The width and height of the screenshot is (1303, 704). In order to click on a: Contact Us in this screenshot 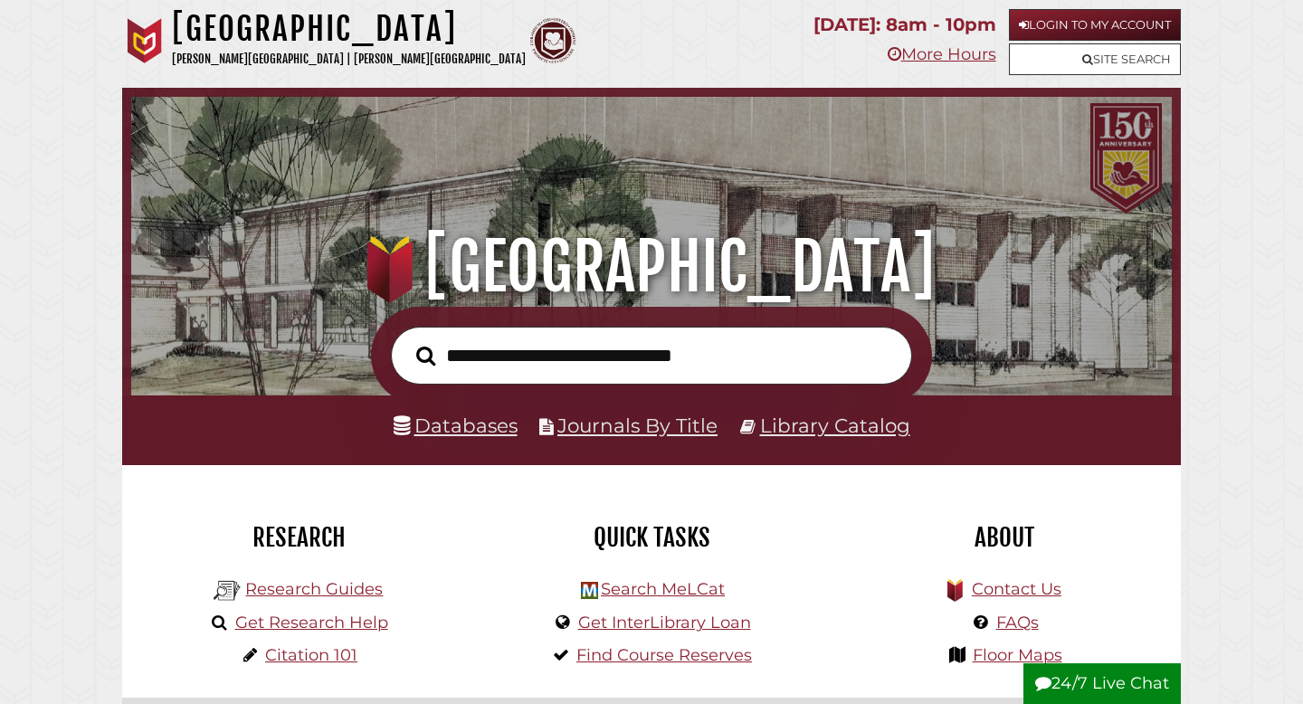, I will do `click(1016, 589)`.